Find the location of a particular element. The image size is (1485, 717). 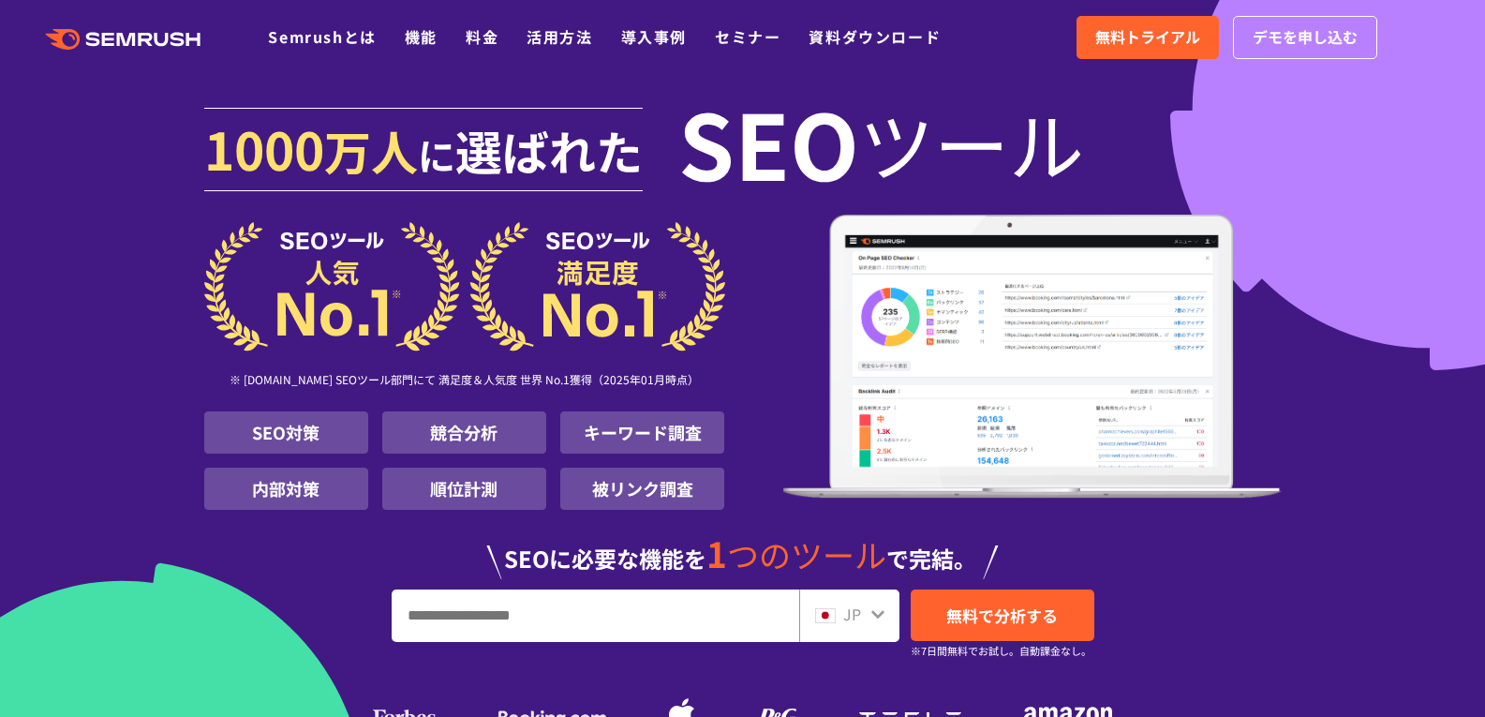

a: セミナー is located at coordinates (748, 37).